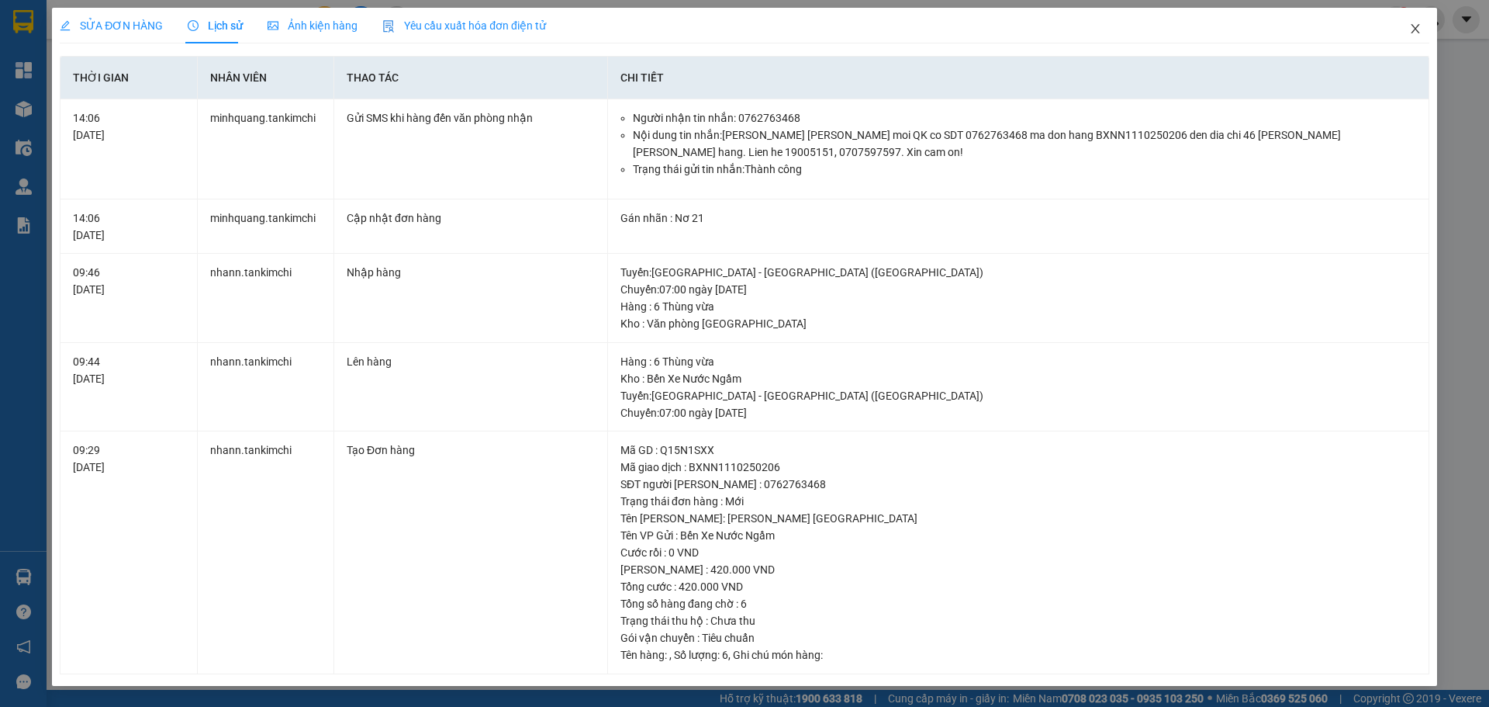  I want to click on th: Nhân viên, so click(266, 78).